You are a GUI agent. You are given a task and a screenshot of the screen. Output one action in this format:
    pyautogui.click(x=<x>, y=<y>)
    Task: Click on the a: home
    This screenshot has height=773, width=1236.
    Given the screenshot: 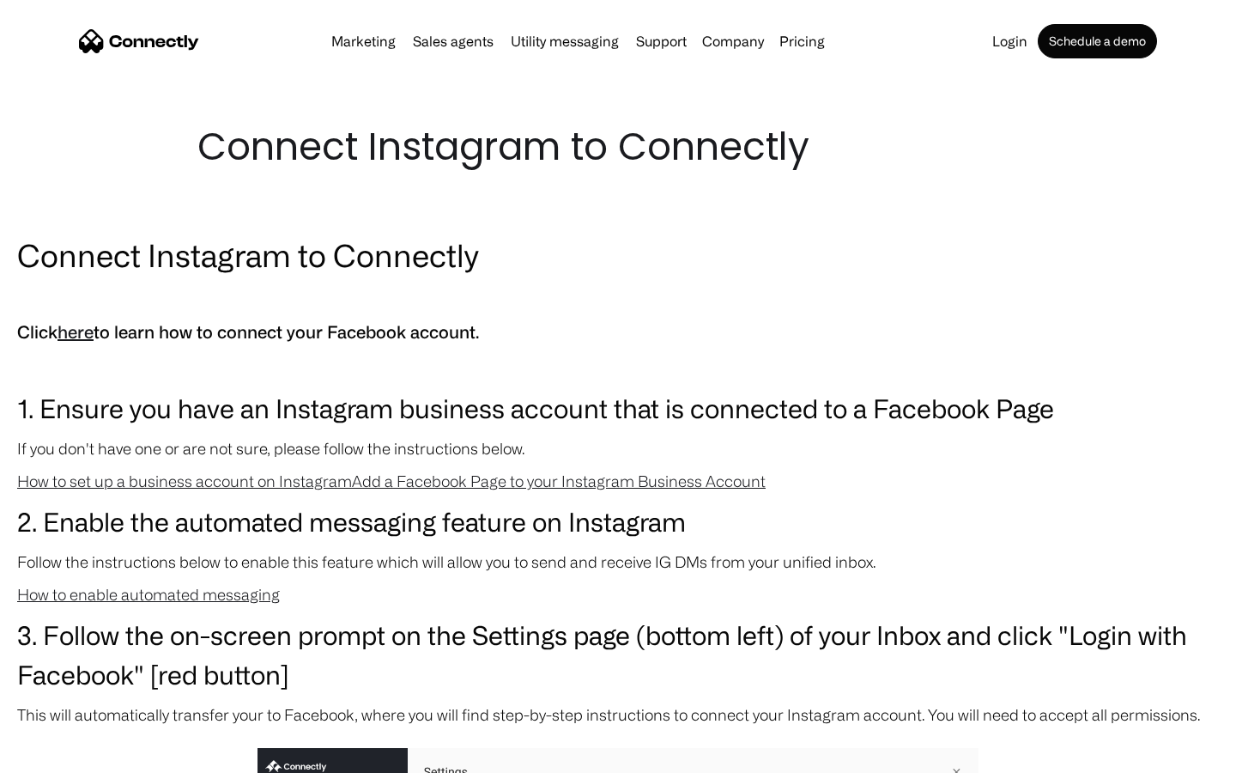 What is the action you would take?
    pyautogui.click(x=139, y=41)
    